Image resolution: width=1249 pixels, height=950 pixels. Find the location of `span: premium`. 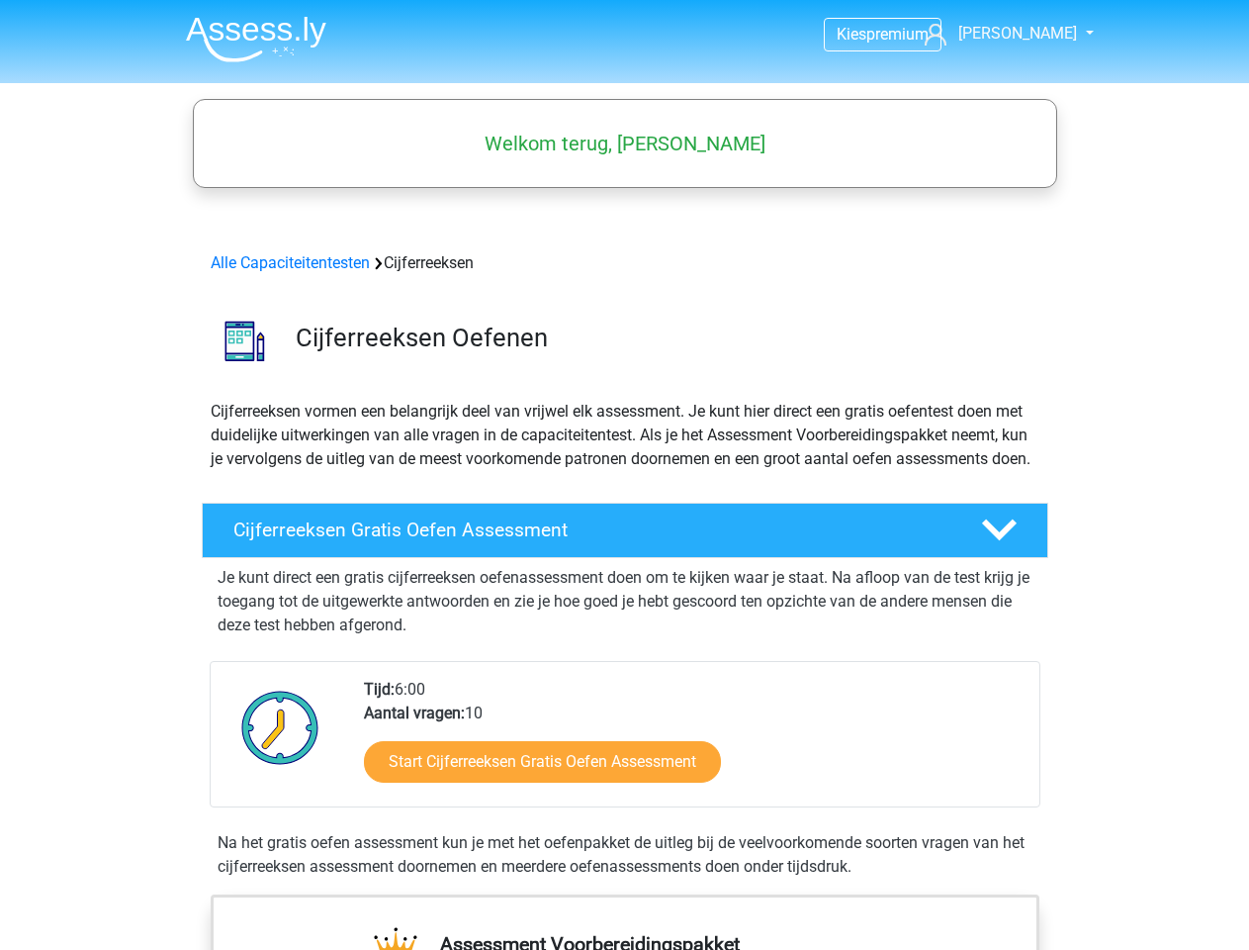

span: premium is located at coordinates (897, 34).